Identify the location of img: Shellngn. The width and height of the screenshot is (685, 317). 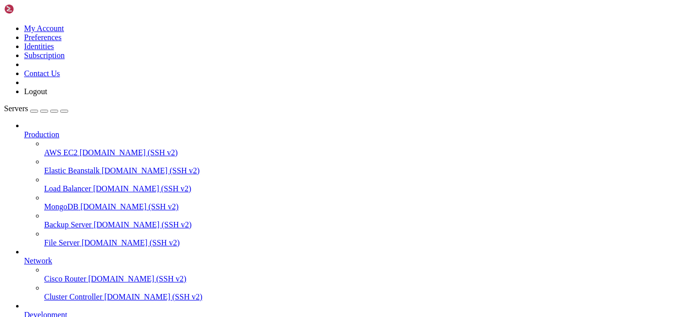
(33, 9).